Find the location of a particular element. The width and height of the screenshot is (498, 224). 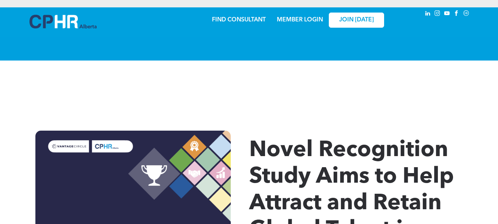

a: FIND CONSULTANT is located at coordinates (239, 20).